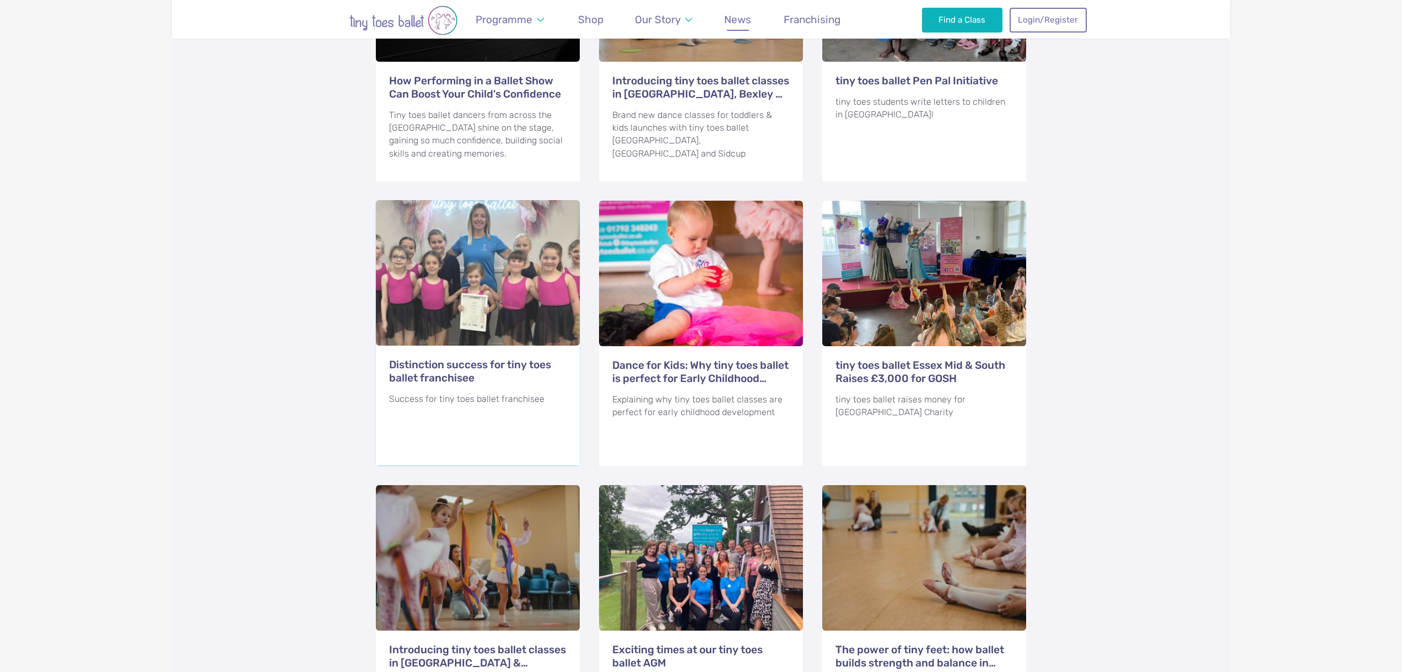 This screenshot has height=672, width=1402. What do you see at coordinates (924, 372) in the screenshot?
I see `h3: tiny toes ballet Essex Mid & South Raises £3,000 for GOSH` at bounding box center [924, 372].